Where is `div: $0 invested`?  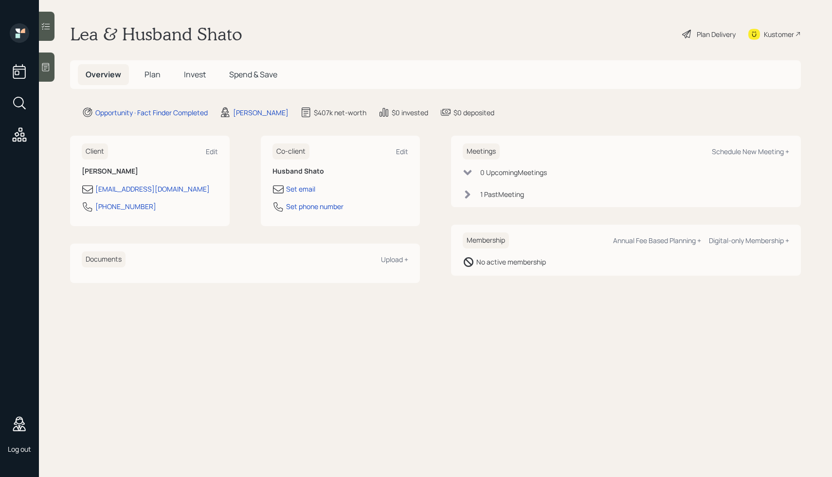 div: $0 invested is located at coordinates (410, 112).